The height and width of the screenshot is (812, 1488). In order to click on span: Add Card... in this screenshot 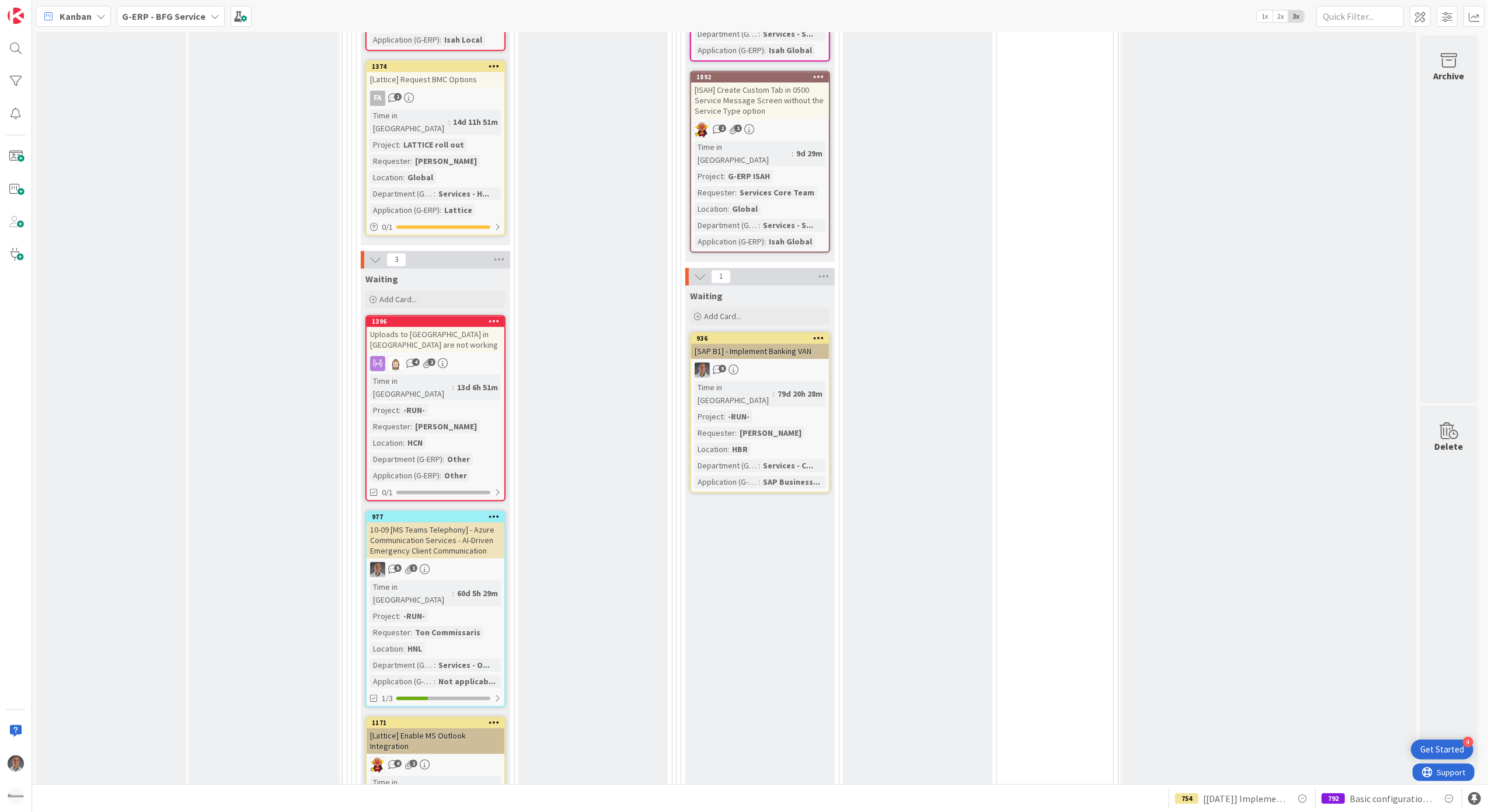, I will do `click(723, 316)`.